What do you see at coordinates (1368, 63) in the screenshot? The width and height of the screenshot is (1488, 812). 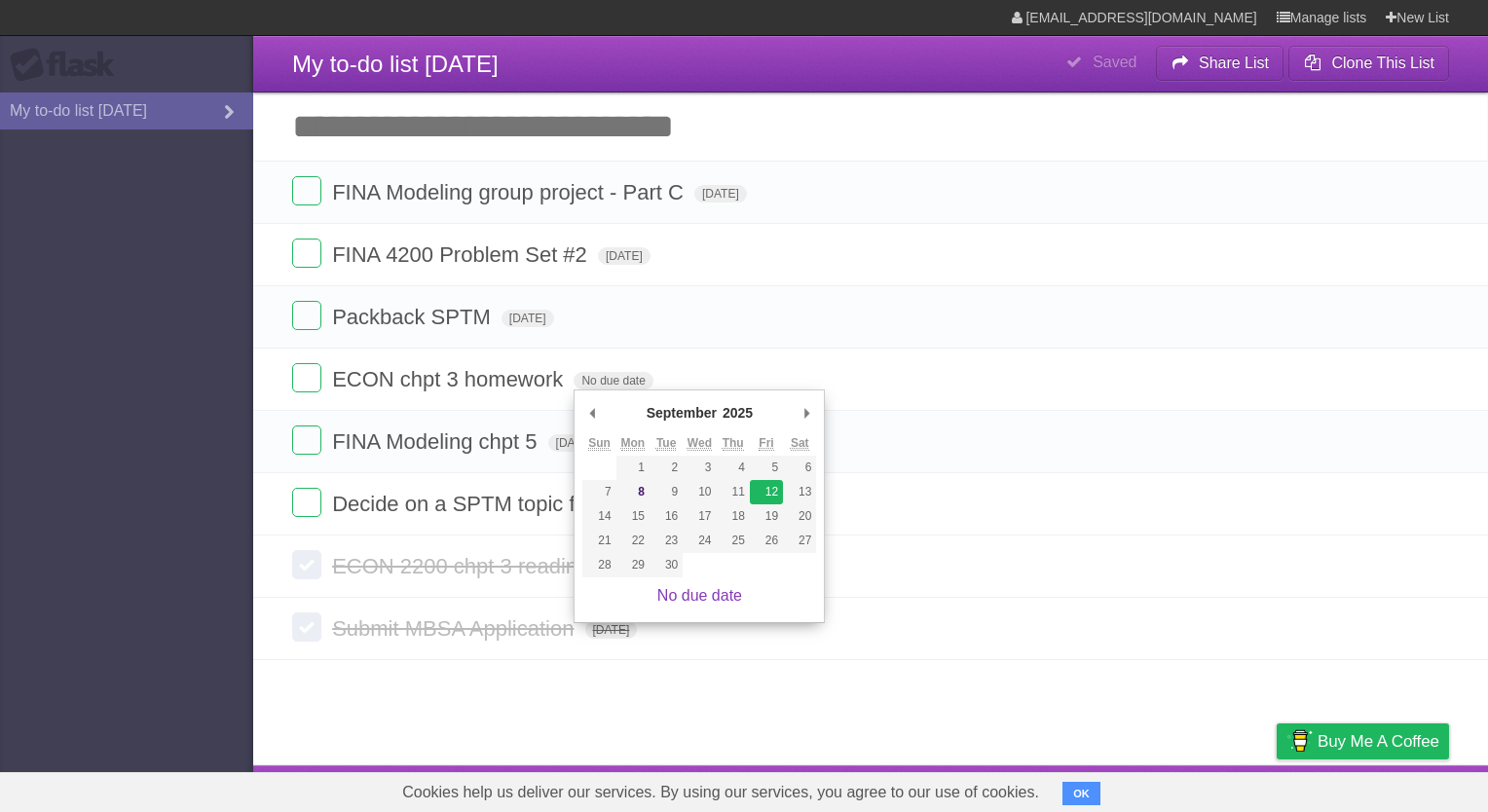 I see `button: Clone This List` at bounding box center [1368, 63].